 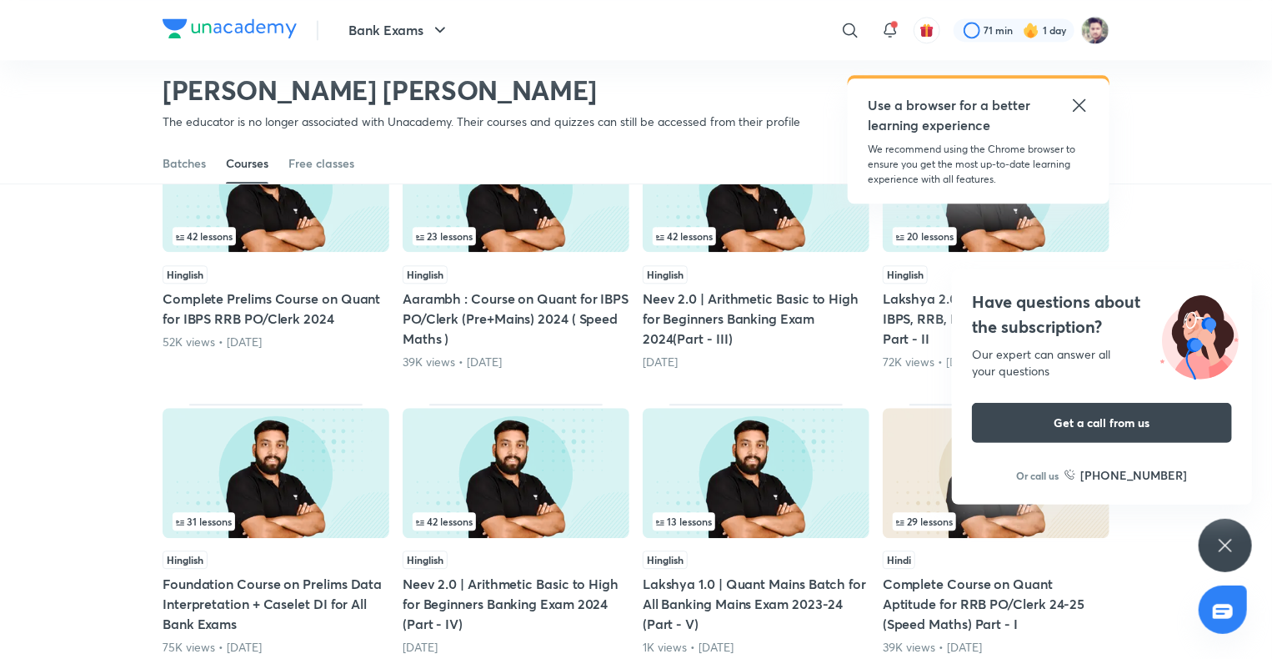 What do you see at coordinates (996, 604) in the screenshot?
I see `h5: Complete Course on Quant Aptitude for RRB PO/Clerk 24-25 (Speed Maths) Part - I` at bounding box center [996, 604].